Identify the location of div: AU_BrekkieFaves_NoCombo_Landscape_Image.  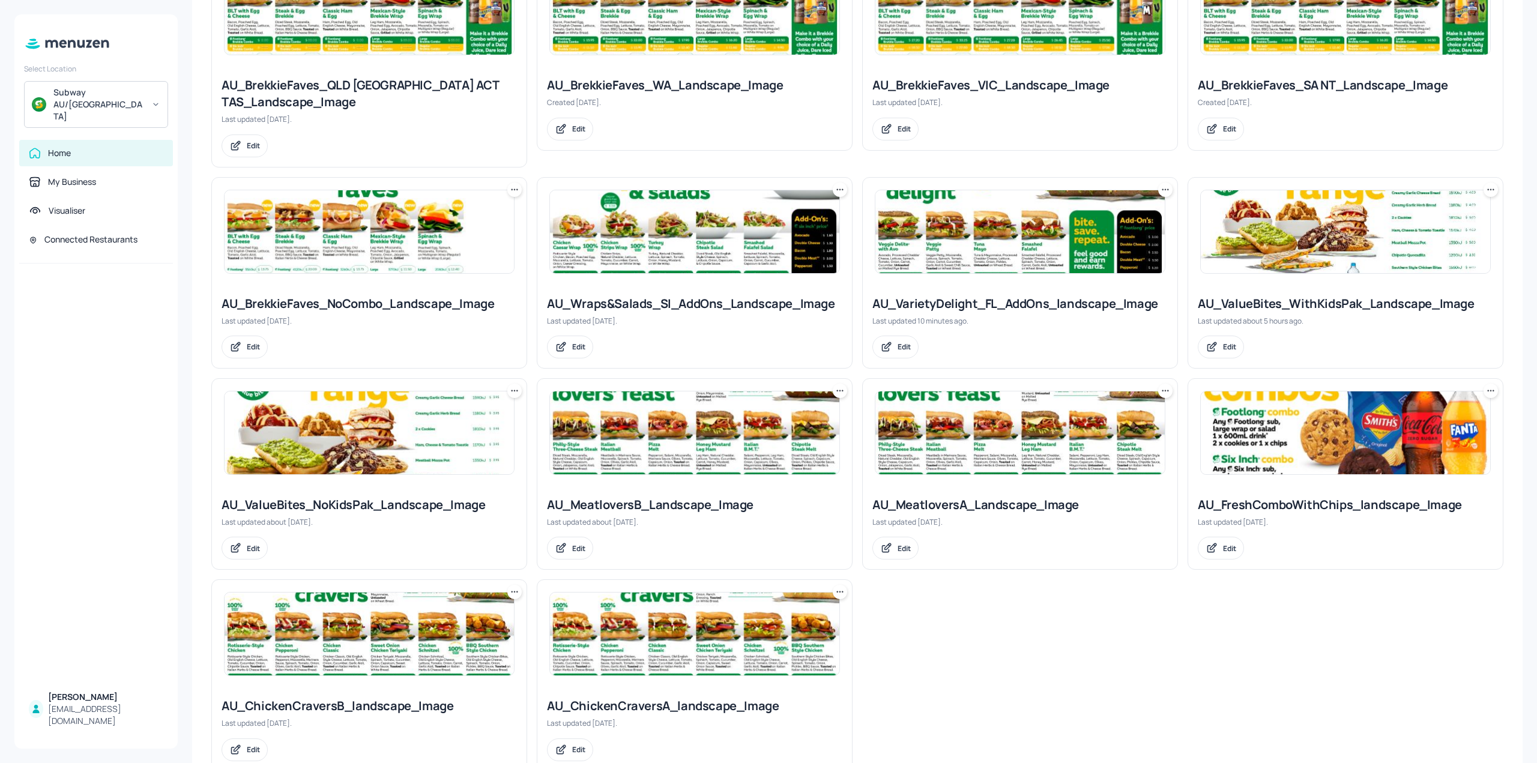
(369, 304).